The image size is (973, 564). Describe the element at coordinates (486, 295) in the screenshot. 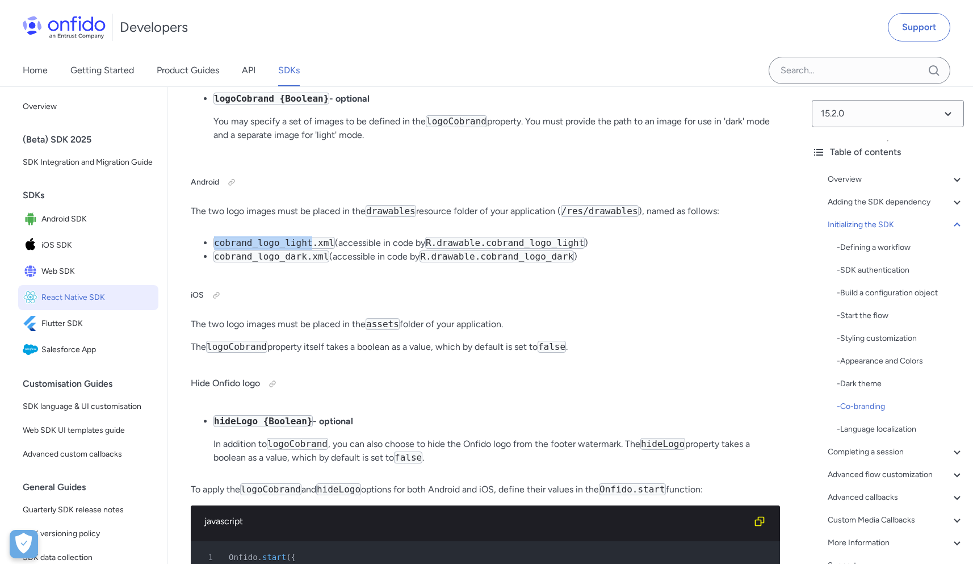

I see `h5: iOS` at that location.